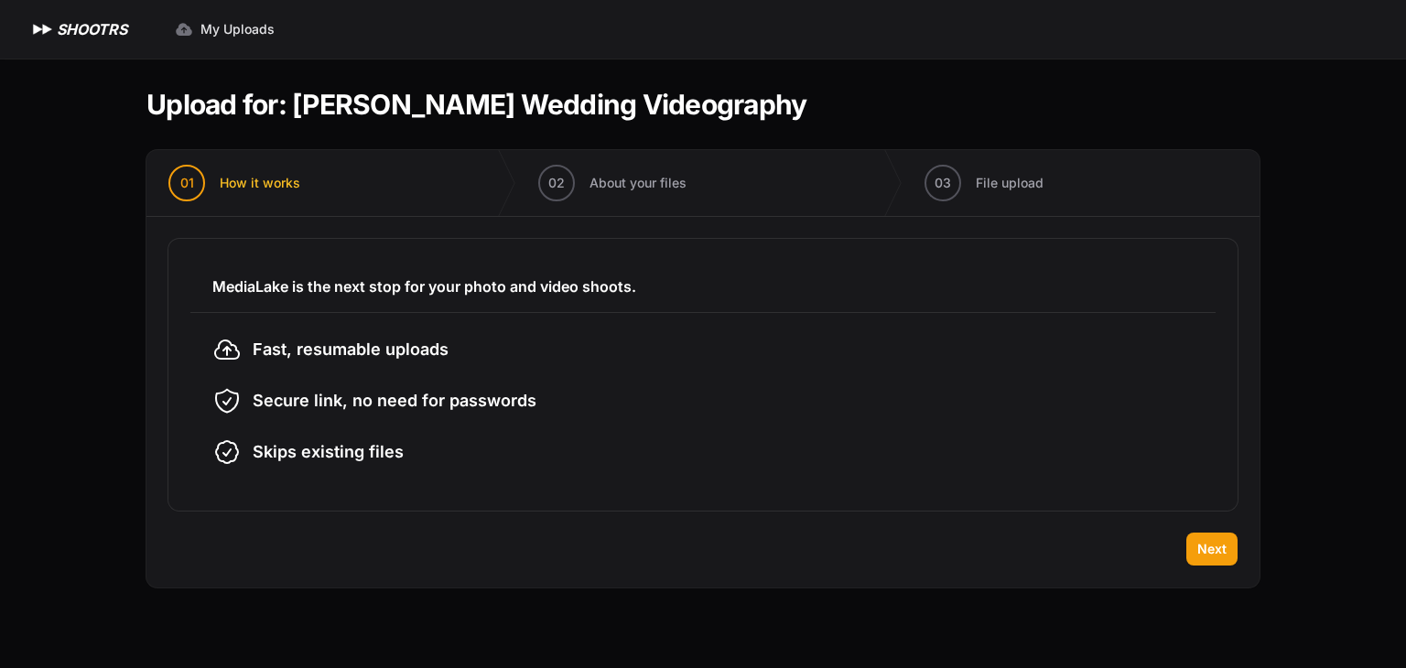  What do you see at coordinates (43, 29) in the screenshot?
I see `img: SHOOTRS` at bounding box center [43, 29].